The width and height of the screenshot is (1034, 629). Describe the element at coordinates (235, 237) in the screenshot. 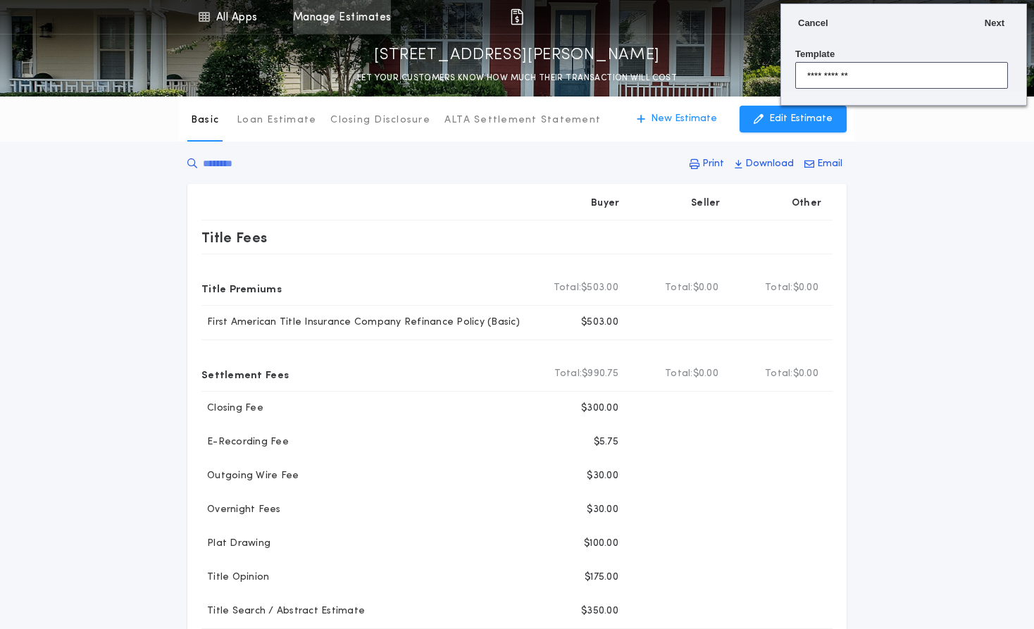

I see `p: Title Fees` at that location.